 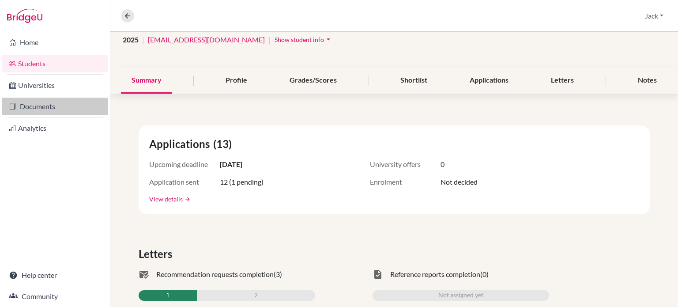 I want to click on span: 2025, so click(x=131, y=40).